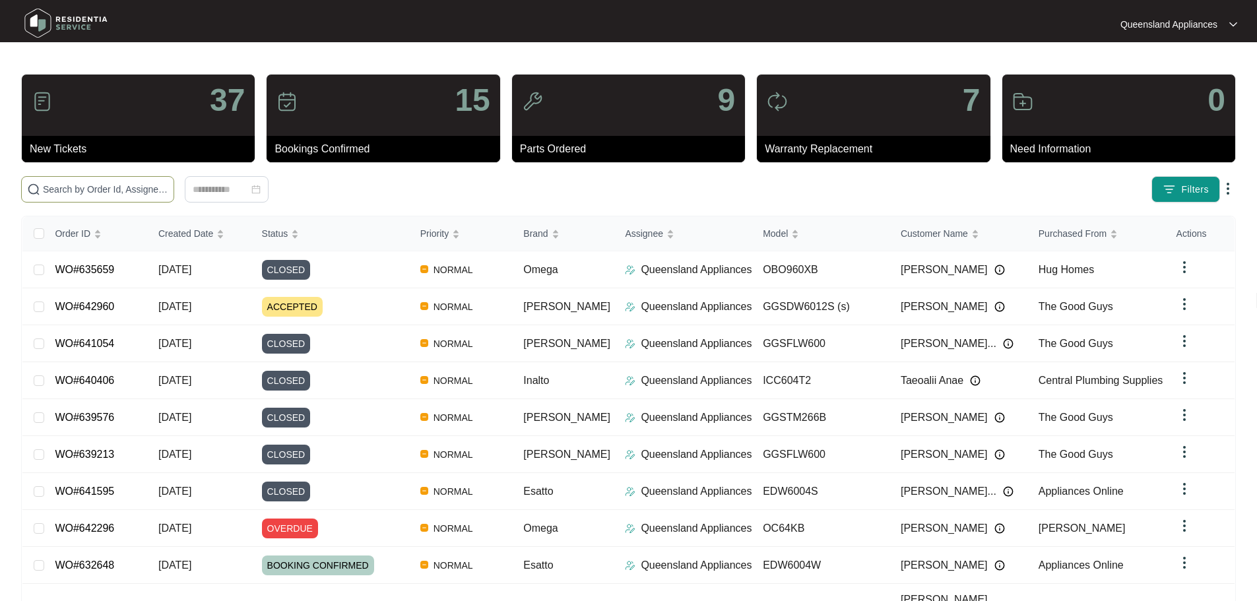  What do you see at coordinates (84, 417) in the screenshot?
I see `a: WO#639576` at bounding box center [84, 417].